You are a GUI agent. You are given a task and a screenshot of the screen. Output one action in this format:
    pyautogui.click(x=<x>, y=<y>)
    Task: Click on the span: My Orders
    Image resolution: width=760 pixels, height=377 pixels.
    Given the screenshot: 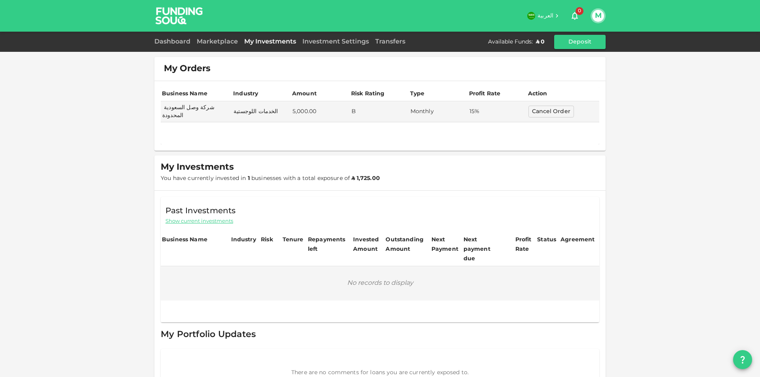 What is the action you would take?
    pyautogui.click(x=187, y=69)
    